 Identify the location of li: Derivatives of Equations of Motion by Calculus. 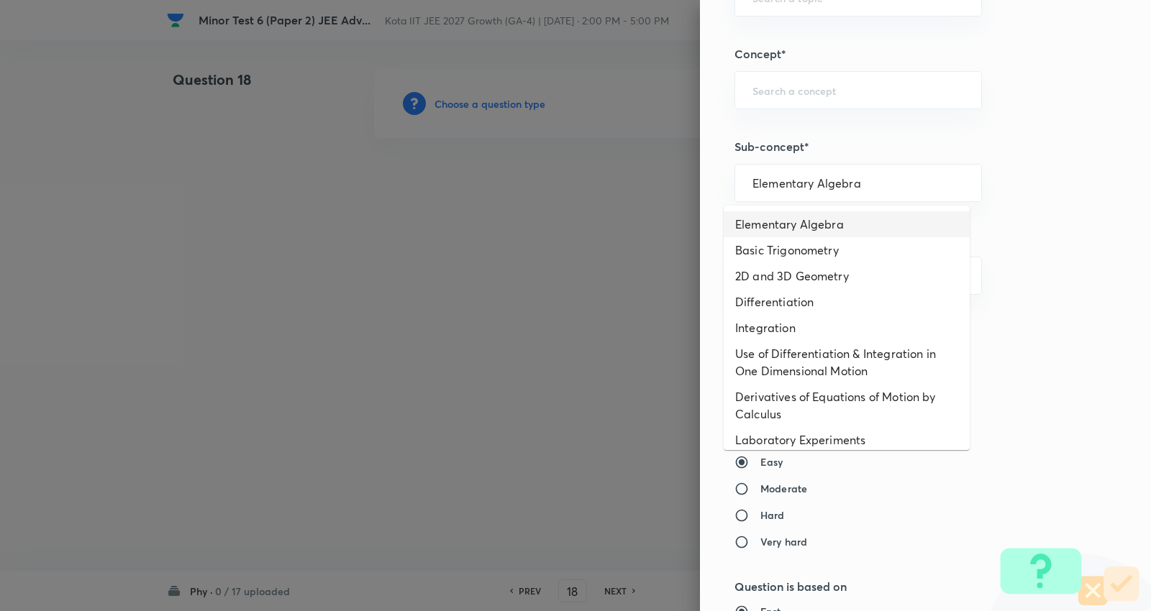
(847, 406).